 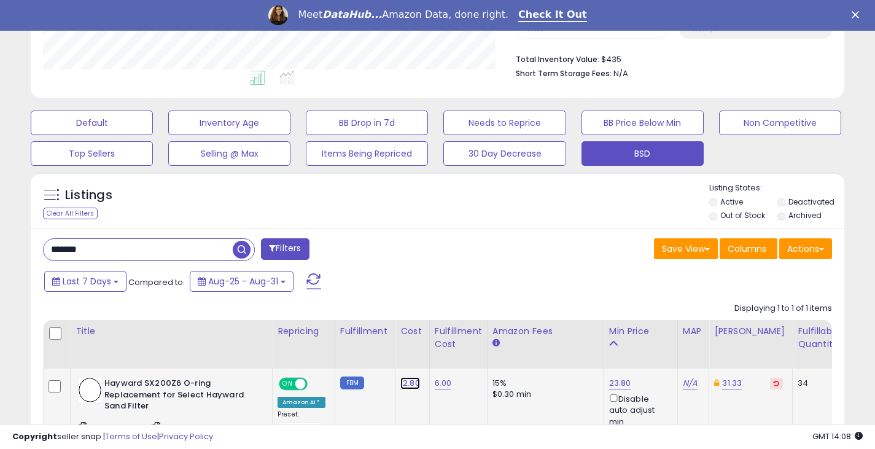 What do you see at coordinates (301, 424) in the screenshot?
I see `div: Preset:` at bounding box center [301, 424].